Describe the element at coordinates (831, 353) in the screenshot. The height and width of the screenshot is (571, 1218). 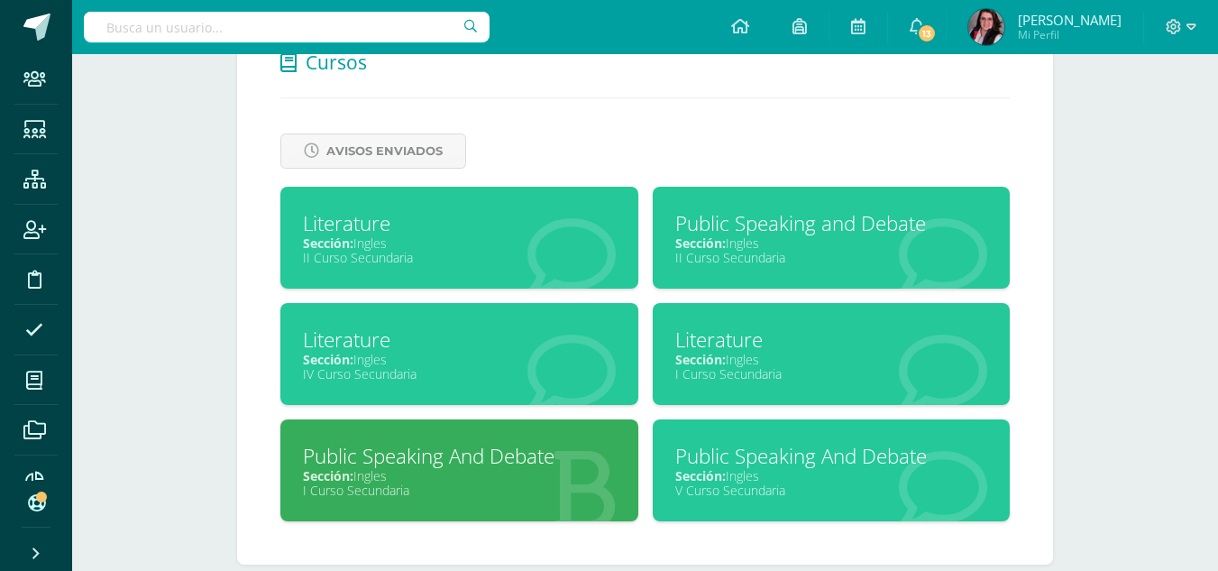
I see `a: LiteratureSección:InglesI Curso Secundaria` at that location.